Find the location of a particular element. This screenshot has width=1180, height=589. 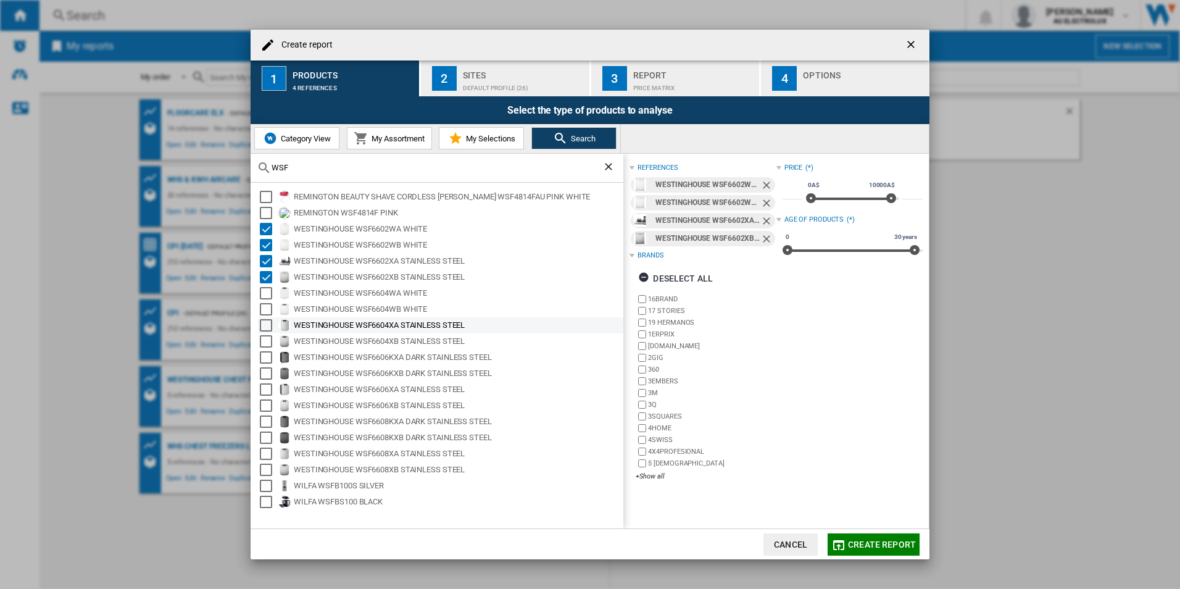

div: Select the type of products to analyse is located at coordinates (590, 110).